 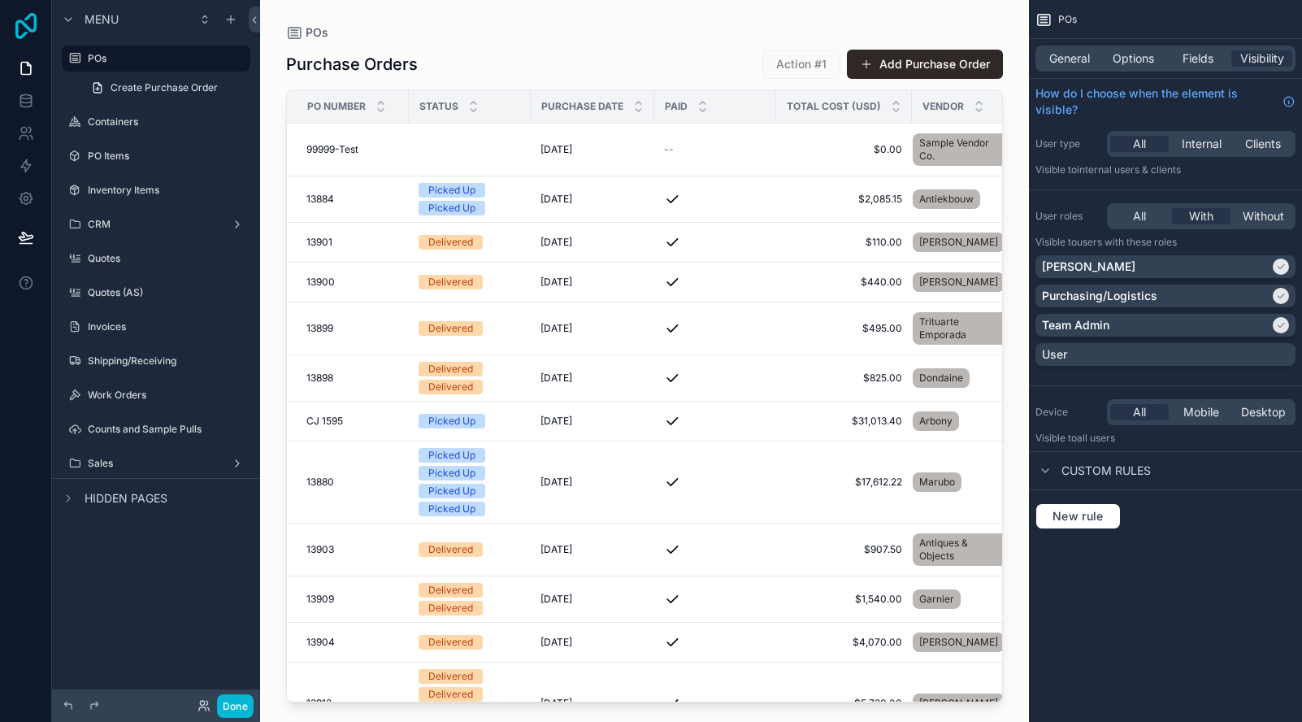 What do you see at coordinates (167, 293) in the screenshot?
I see `label: Quotes (AS)` at bounding box center [167, 293].